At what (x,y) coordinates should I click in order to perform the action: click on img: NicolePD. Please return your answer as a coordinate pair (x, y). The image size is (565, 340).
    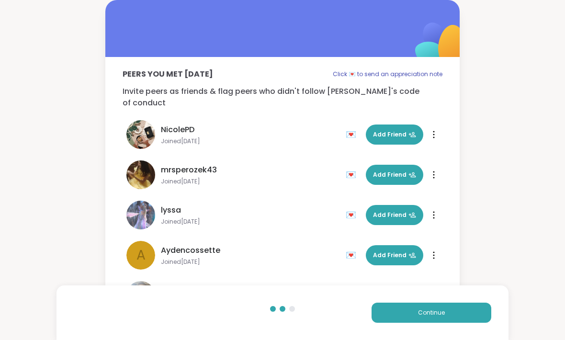
    Looking at the image, I should click on (141, 135).